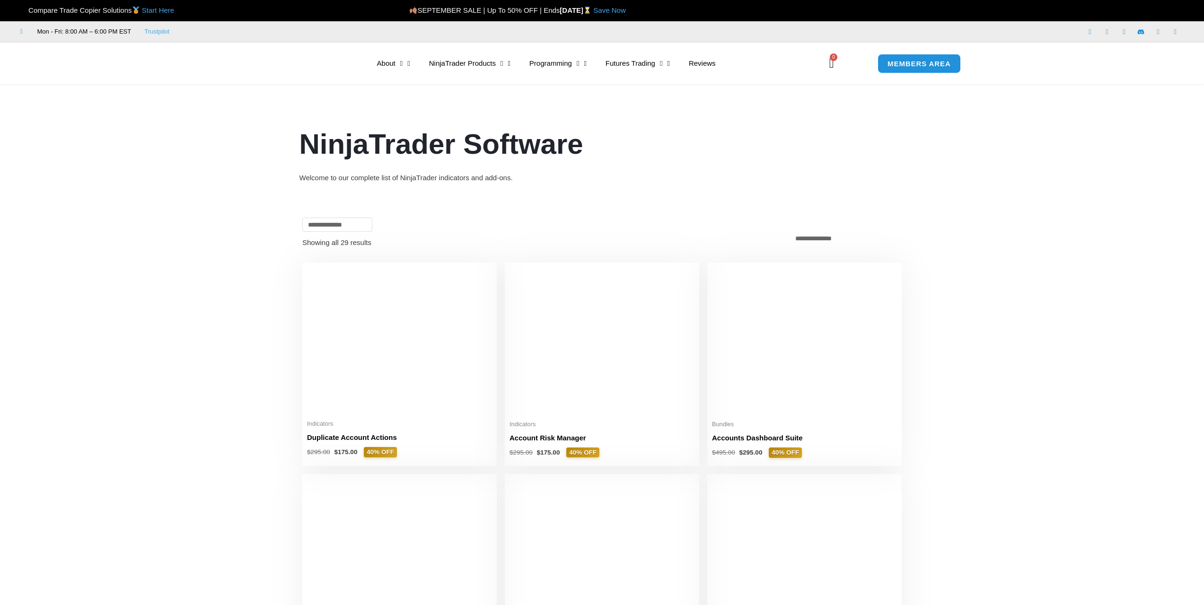 Image resolution: width=1204 pixels, height=605 pixels. Describe the element at coordinates (591, 63) in the screenshot. I see `nav: Menu` at that location.